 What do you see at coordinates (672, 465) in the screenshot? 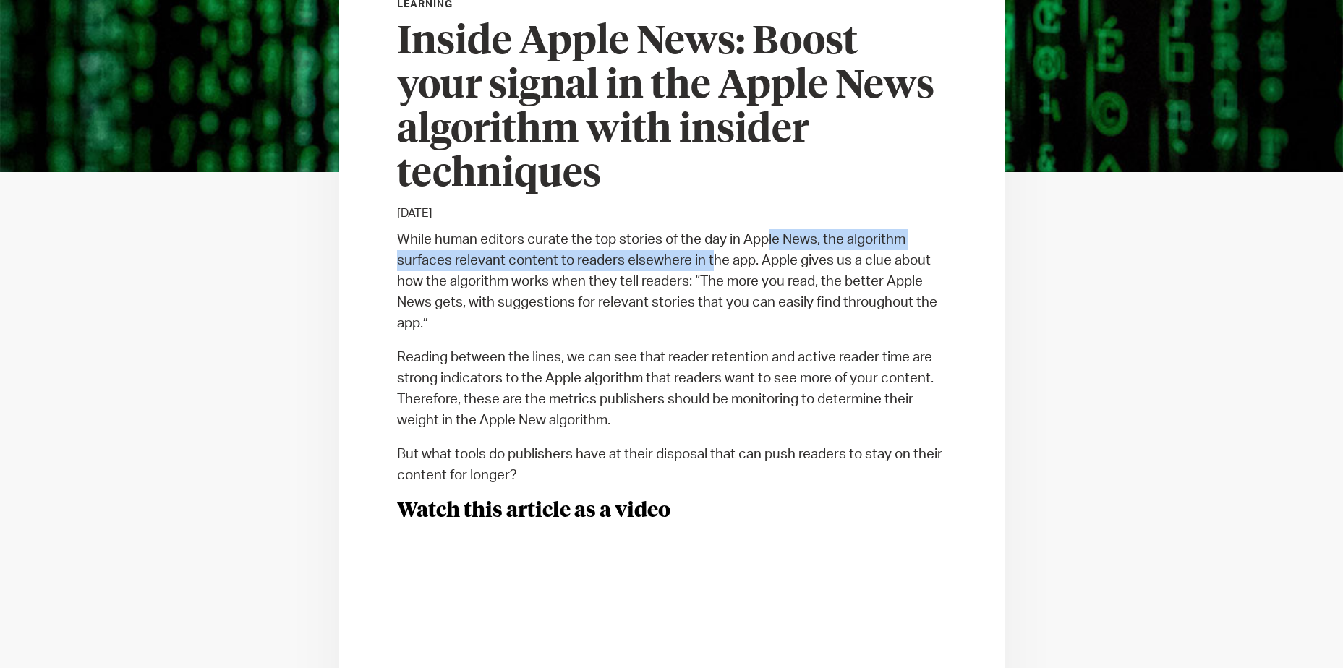
I see `p: But what tools do publishers have at their disposal that can push readers to stay on their conten...` at bounding box center [672, 465].